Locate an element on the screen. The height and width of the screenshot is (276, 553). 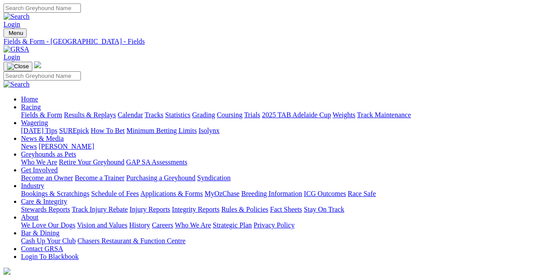
a: Careers is located at coordinates (162, 224).